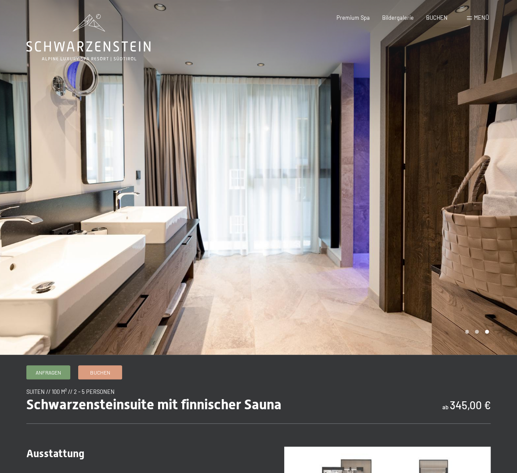 The height and width of the screenshot is (473, 517). What do you see at coordinates (446, 407) in the screenshot?
I see `span: ab` at bounding box center [446, 407].